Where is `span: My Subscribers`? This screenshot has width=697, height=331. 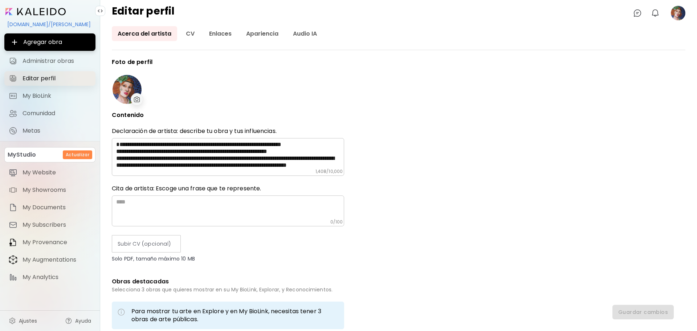
span: My Subscribers is located at coordinates (57, 225).